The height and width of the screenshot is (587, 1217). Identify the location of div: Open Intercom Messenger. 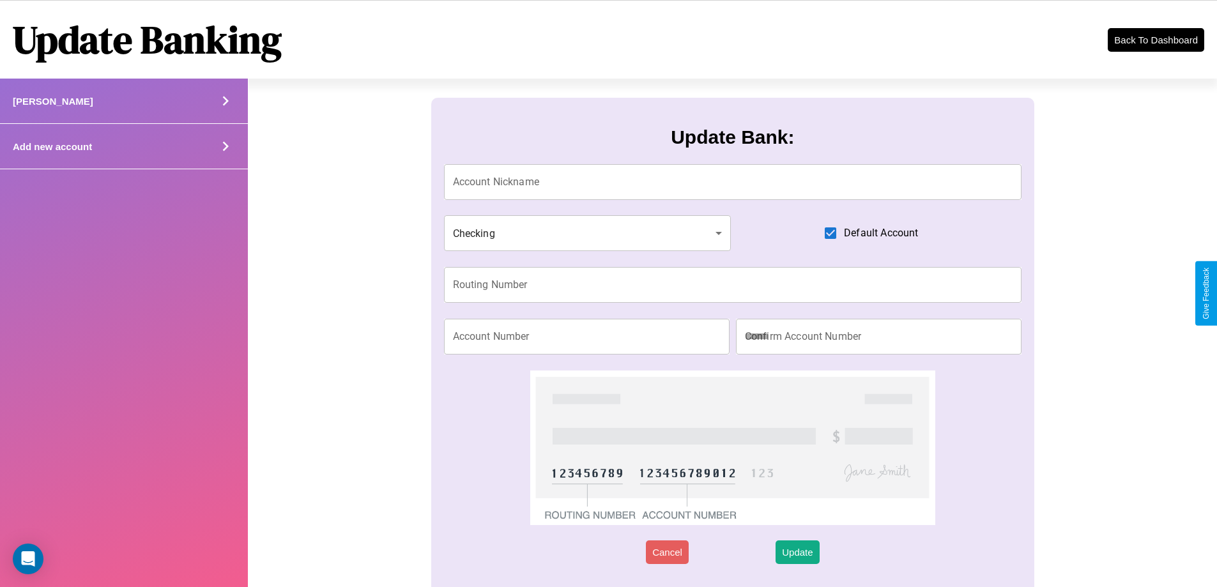
(28, 559).